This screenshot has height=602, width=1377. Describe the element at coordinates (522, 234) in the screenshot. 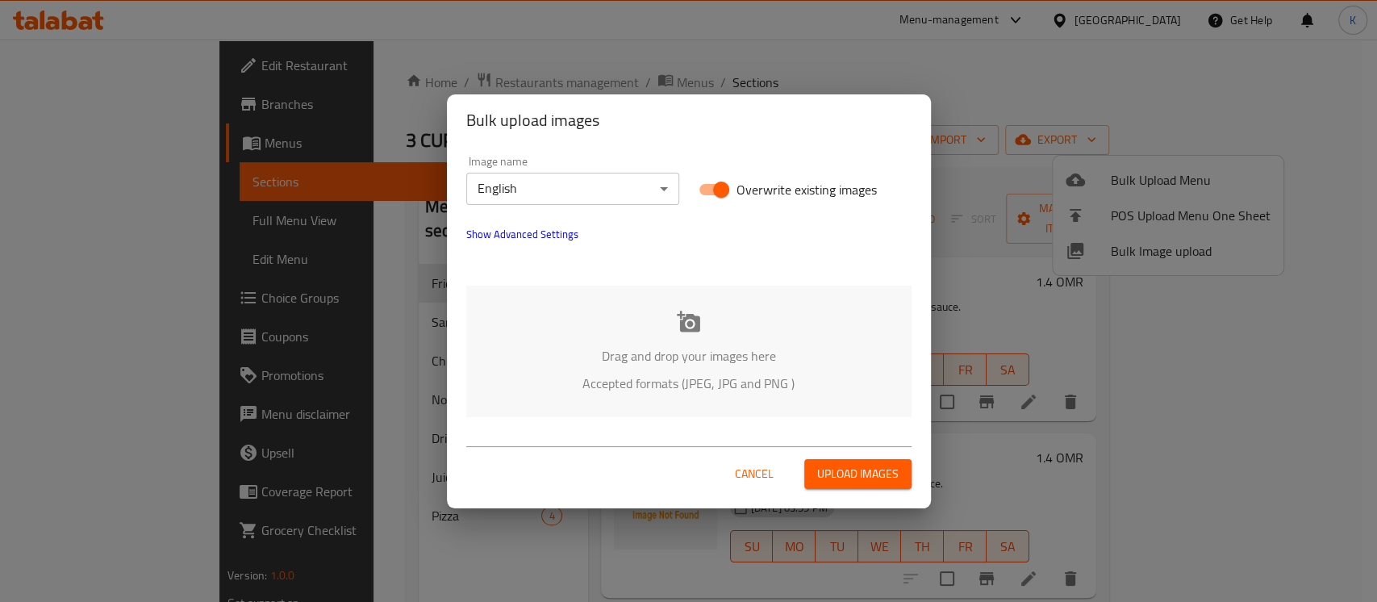

I see `span: Show Advanced Settings` at that location.